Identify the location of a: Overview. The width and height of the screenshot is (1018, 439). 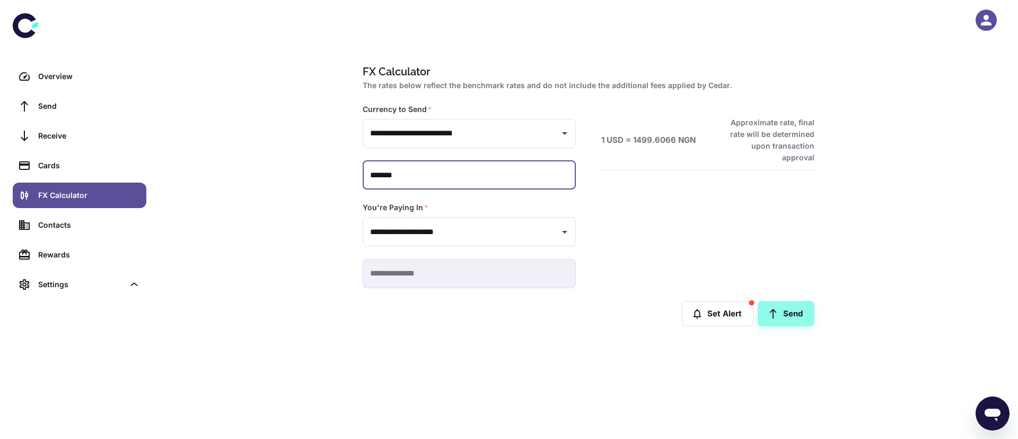
(80, 76).